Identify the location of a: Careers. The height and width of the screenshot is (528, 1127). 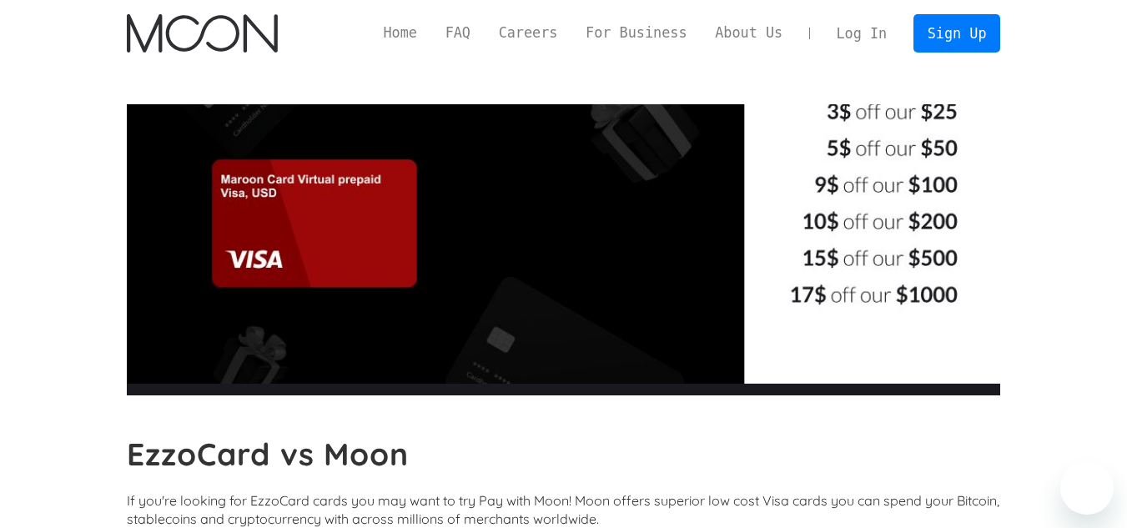
(528, 33).